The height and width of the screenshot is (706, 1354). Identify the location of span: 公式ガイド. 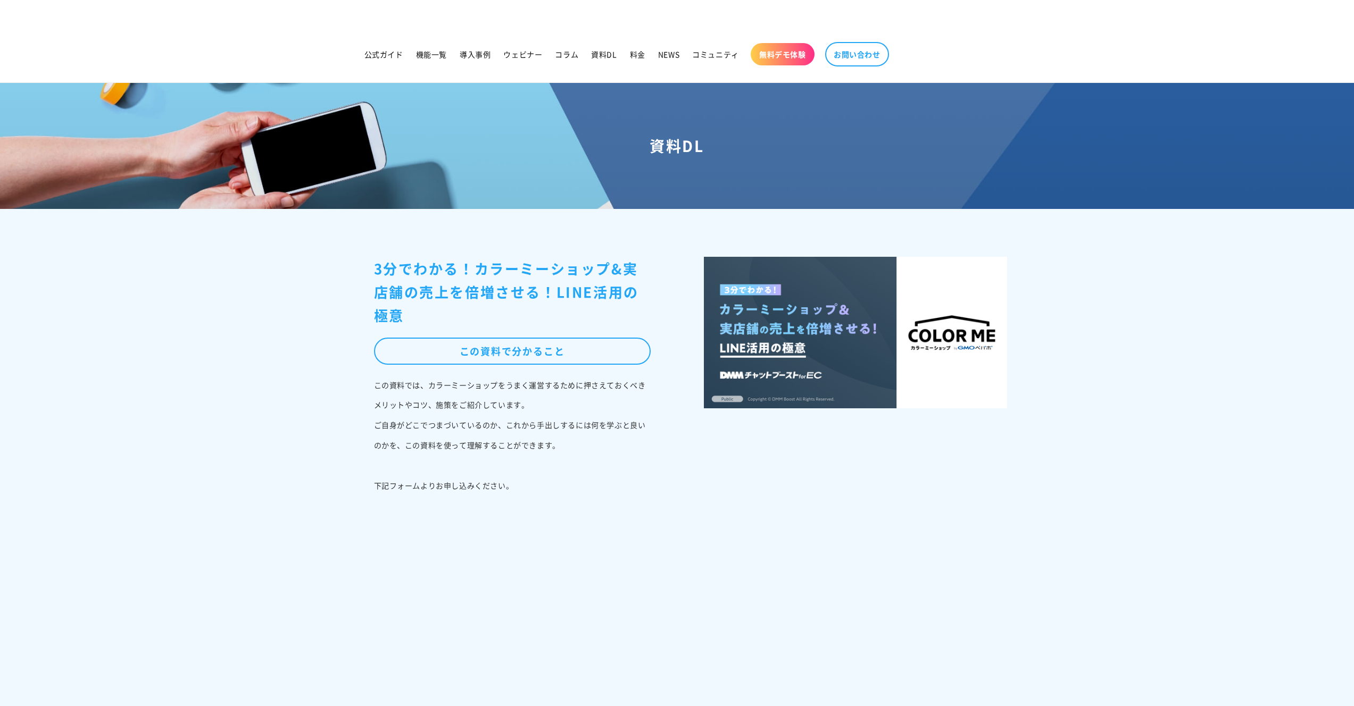
(384, 54).